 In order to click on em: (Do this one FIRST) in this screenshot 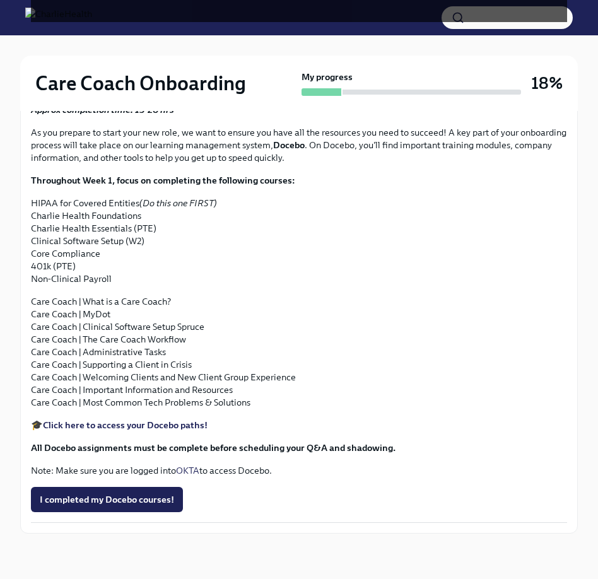, I will do `click(178, 203)`.